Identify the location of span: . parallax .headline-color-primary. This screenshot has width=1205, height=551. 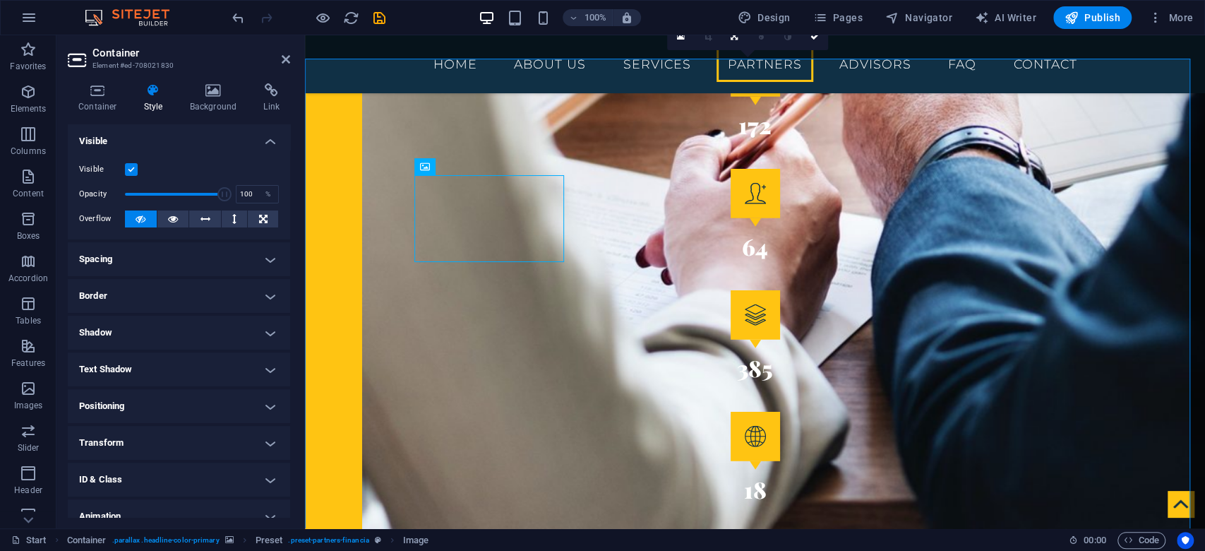
(166, 540).